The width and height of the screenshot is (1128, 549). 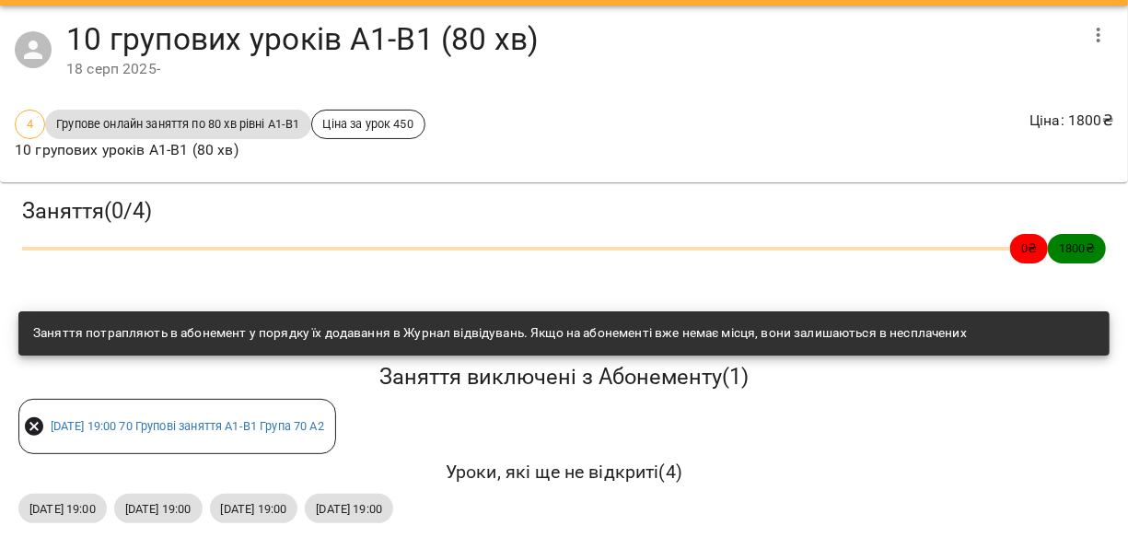 I want to click on span: 1800 ₴, so click(x=1076, y=248).